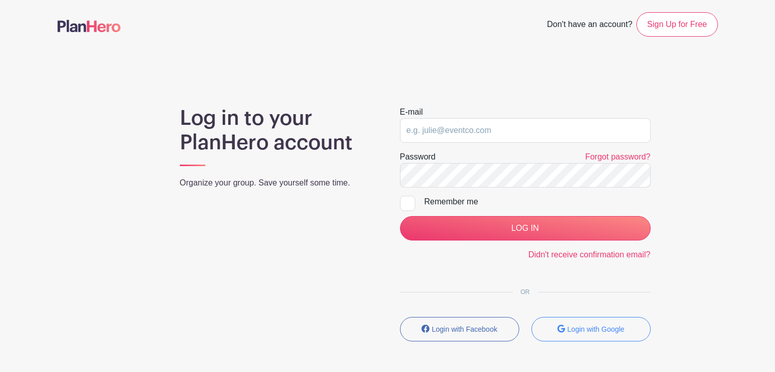 The width and height of the screenshot is (775, 372). What do you see at coordinates (411, 112) in the screenshot?
I see `label: E-mail` at bounding box center [411, 112].